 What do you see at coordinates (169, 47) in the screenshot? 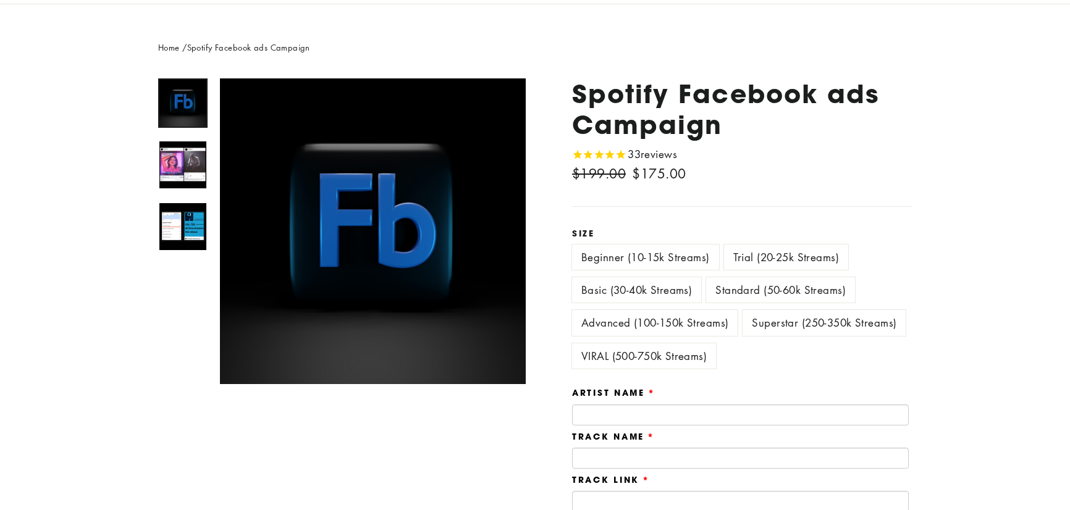
I see `a: Home` at bounding box center [169, 47].